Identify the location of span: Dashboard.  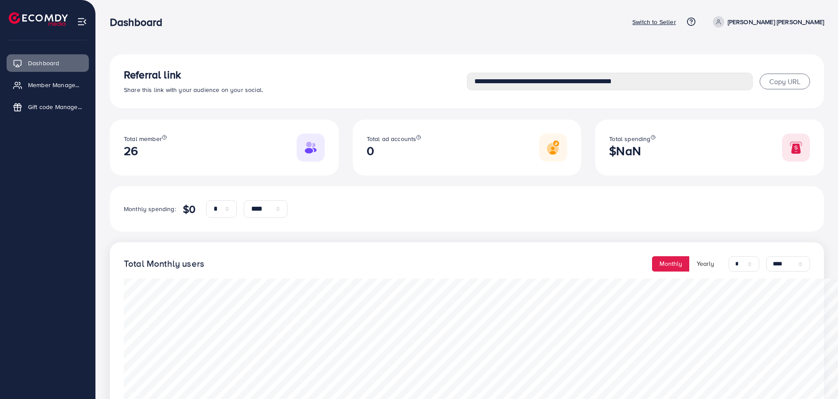
(43, 63).